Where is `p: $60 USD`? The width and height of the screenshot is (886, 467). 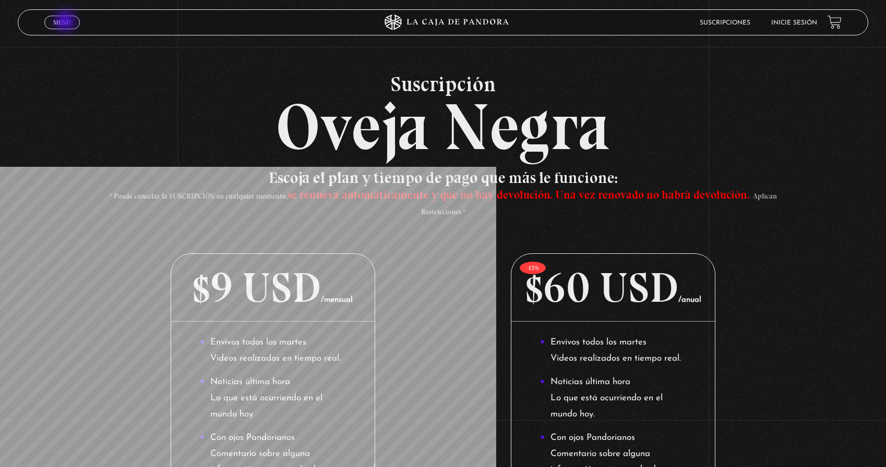 p: $60 USD is located at coordinates (612, 288).